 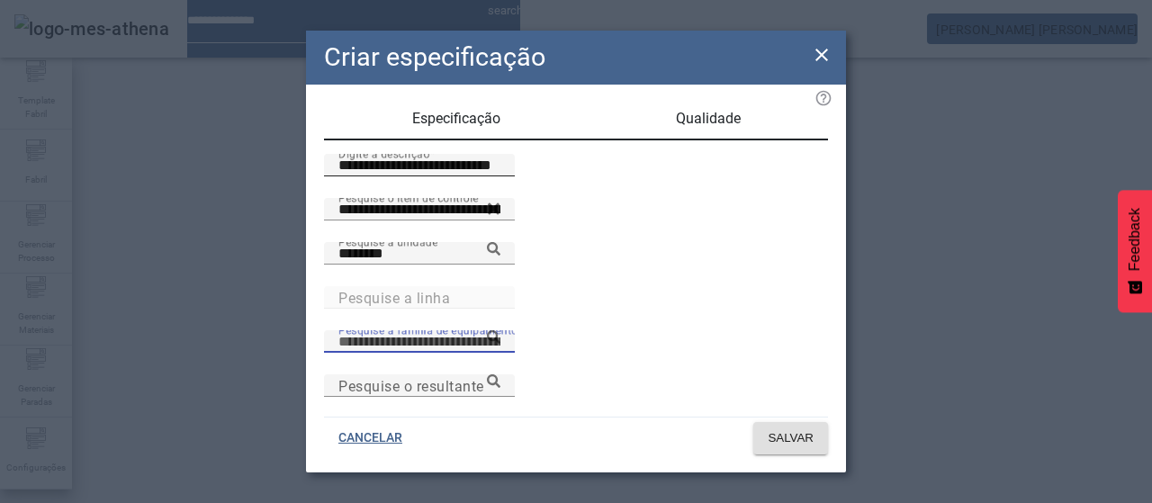 I want to click on span: Feedback, so click(x=1135, y=239).